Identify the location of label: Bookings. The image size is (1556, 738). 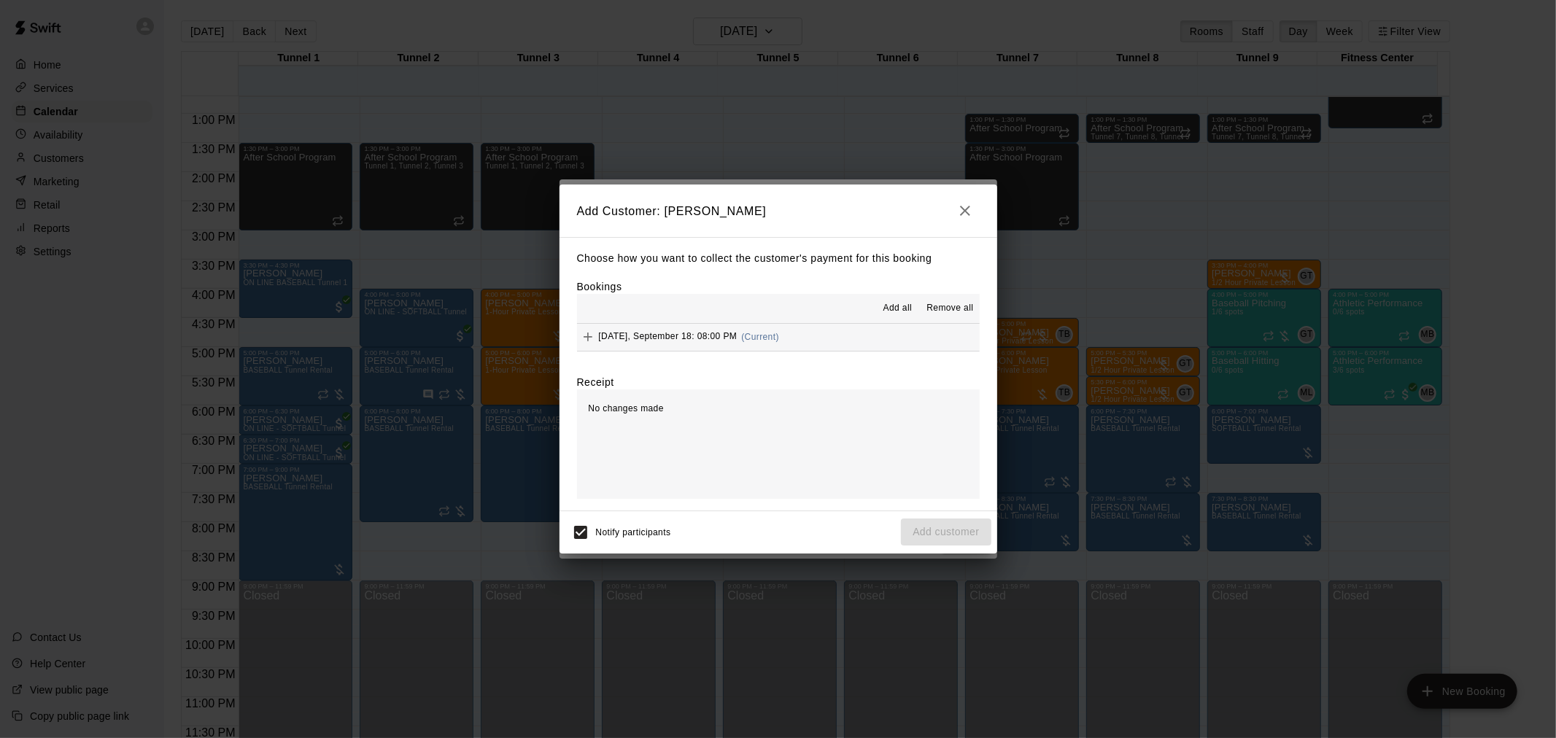
(599, 287).